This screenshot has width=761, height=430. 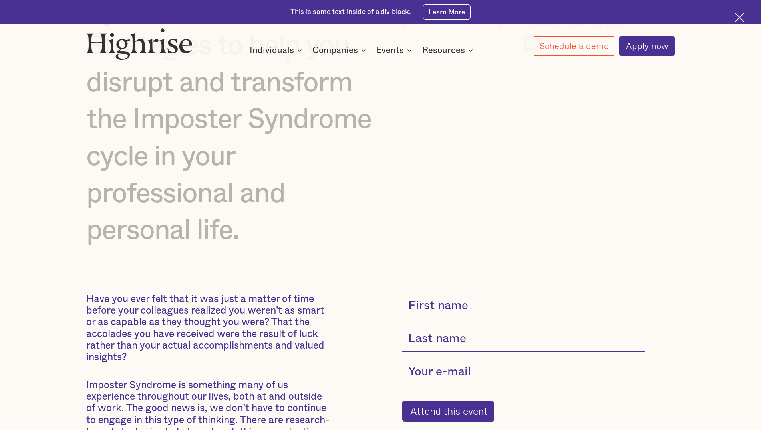 I want to click on input: First name, so click(x=523, y=306).